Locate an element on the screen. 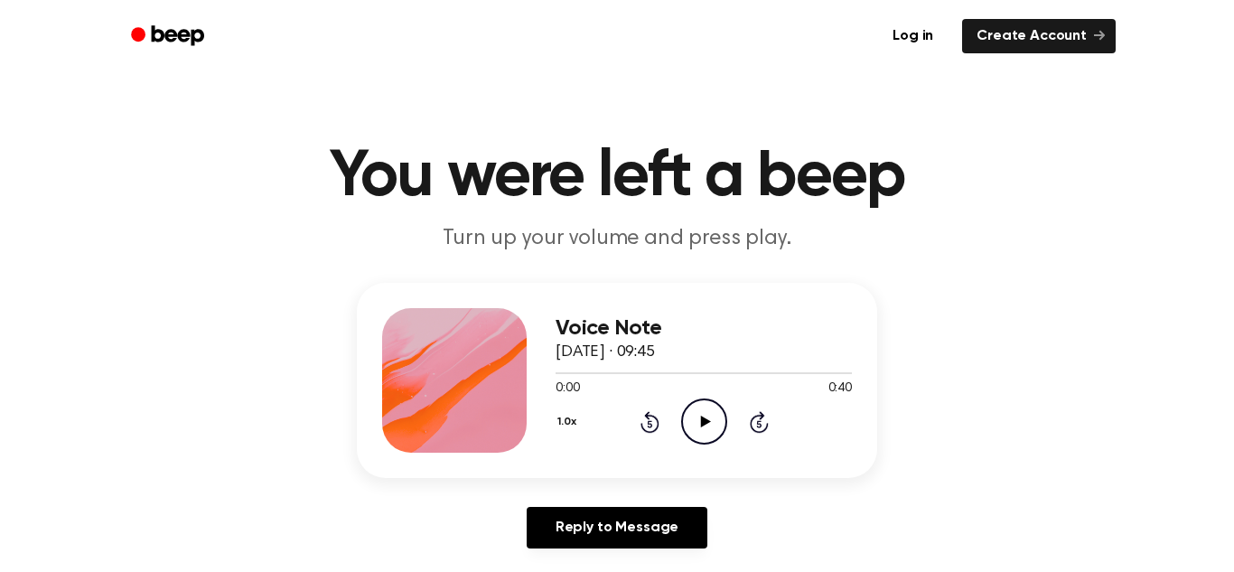 The height and width of the screenshot is (572, 1234). span: 0:00 is located at coordinates (567, 388).